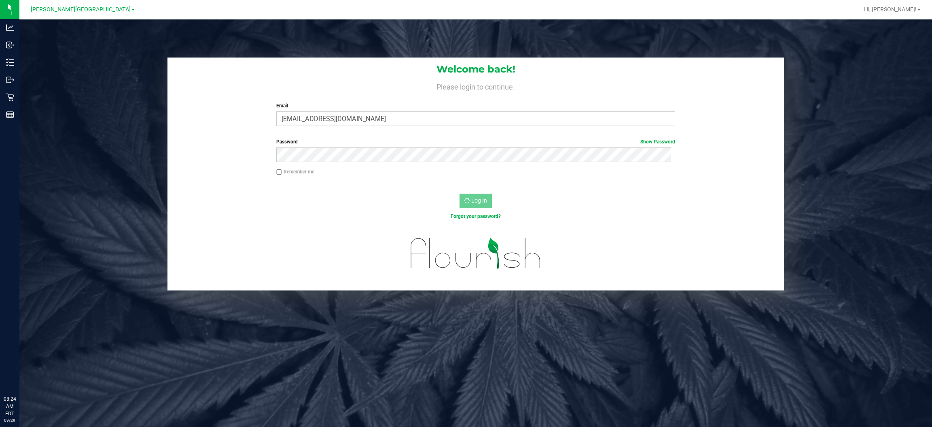 This screenshot has width=932, height=427. What do you see at coordinates (658, 142) in the screenshot?
I see `a: Show Password` at bounding box center [658, 142].